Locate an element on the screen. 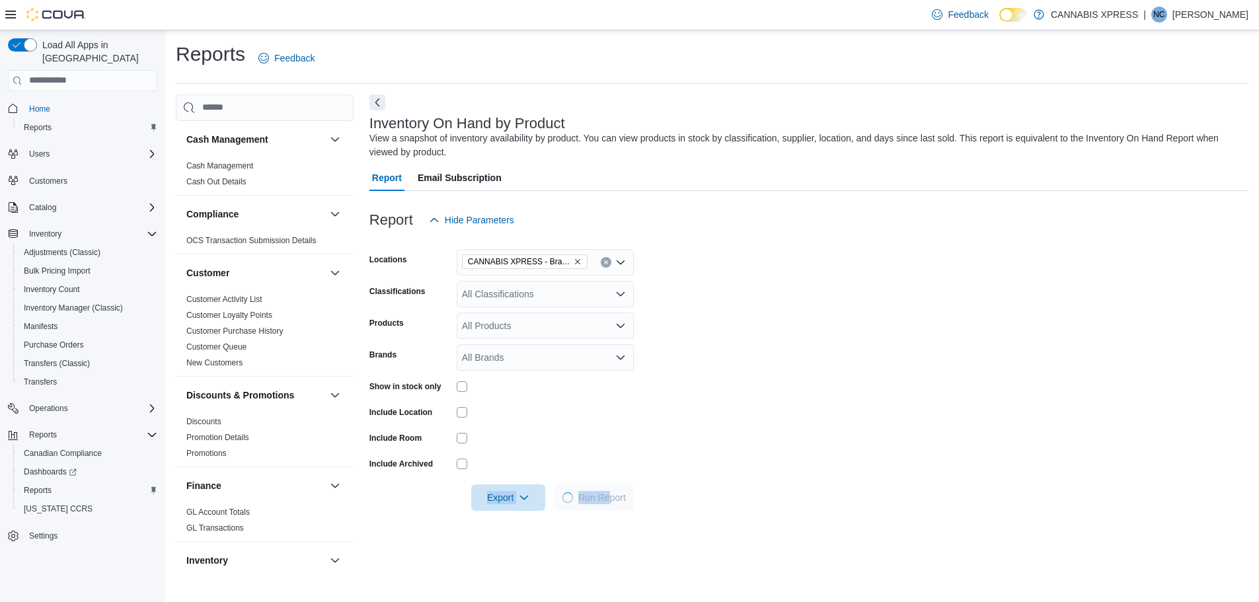 The height and width of the screenshot is (602, 1259). span: Users is located at coordinates (91, 154).